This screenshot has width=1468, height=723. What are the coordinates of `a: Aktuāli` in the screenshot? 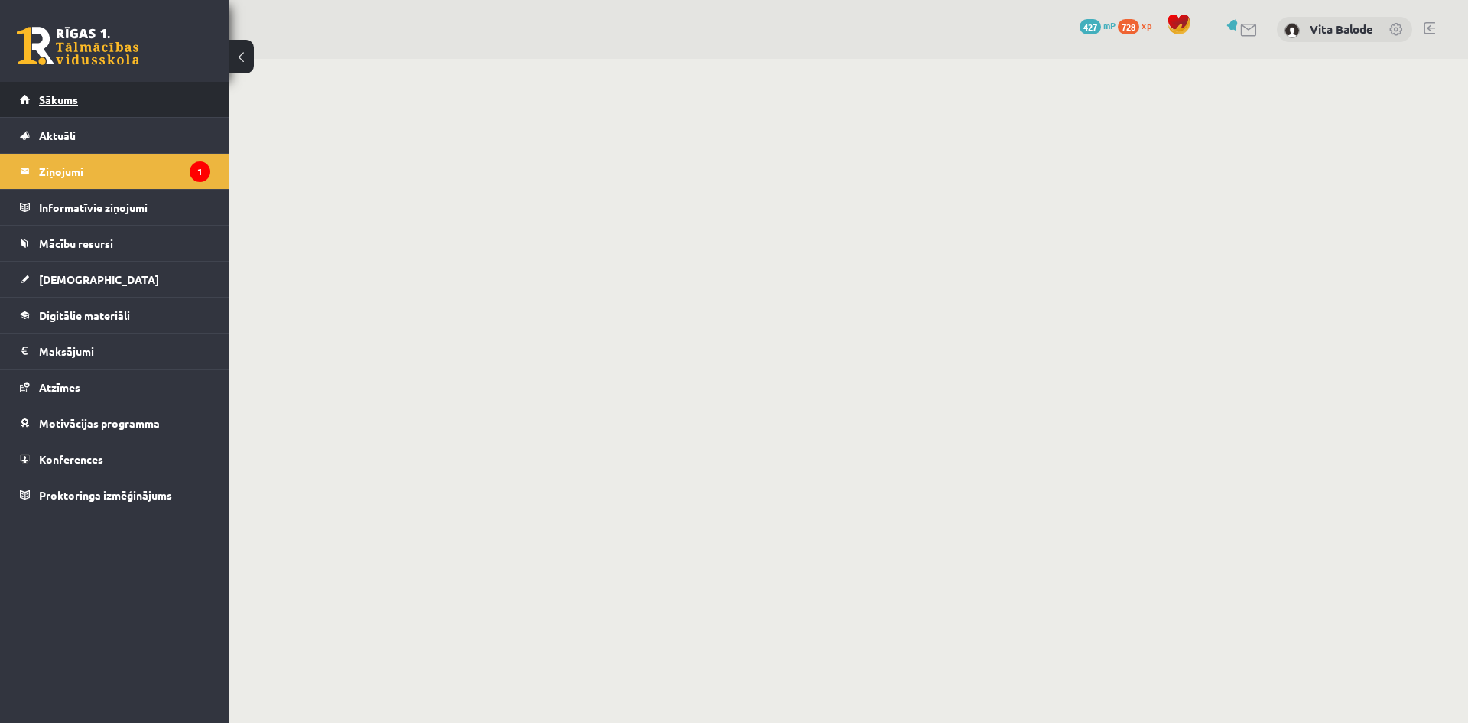 It's located at (115, 135).